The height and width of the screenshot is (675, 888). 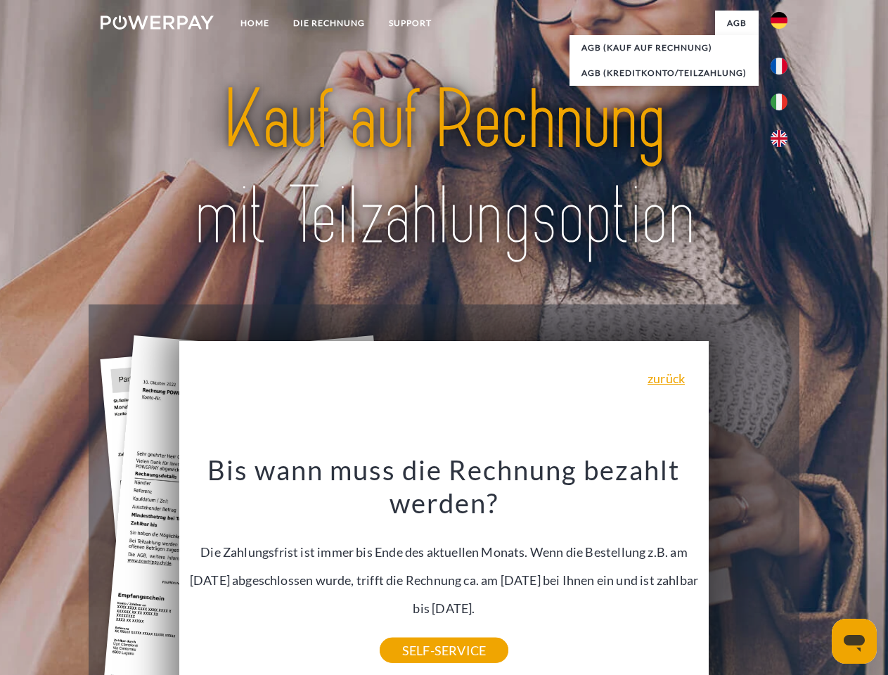 I want to click on a: SELF-SERVICE, so click(x=444, y=651).